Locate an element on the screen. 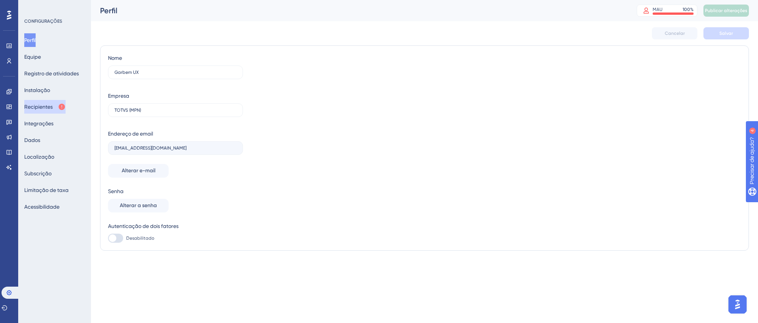 The image size is (758, 323). img: imagem-do-lançador-texto-alternativo is located at coordinates (11, 11).